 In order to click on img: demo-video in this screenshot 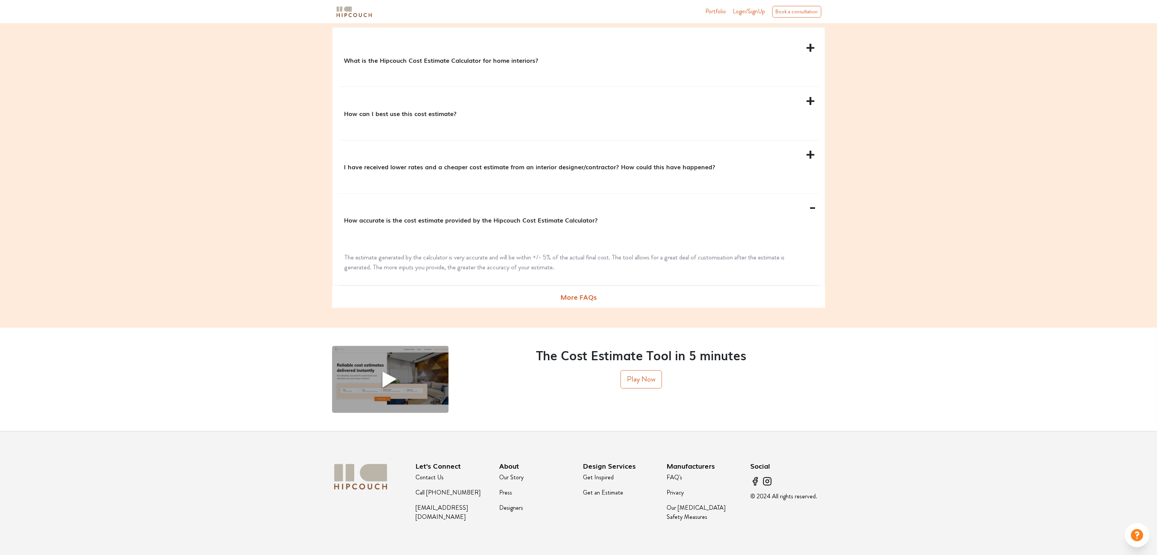, I will do `click(390, 379)`.